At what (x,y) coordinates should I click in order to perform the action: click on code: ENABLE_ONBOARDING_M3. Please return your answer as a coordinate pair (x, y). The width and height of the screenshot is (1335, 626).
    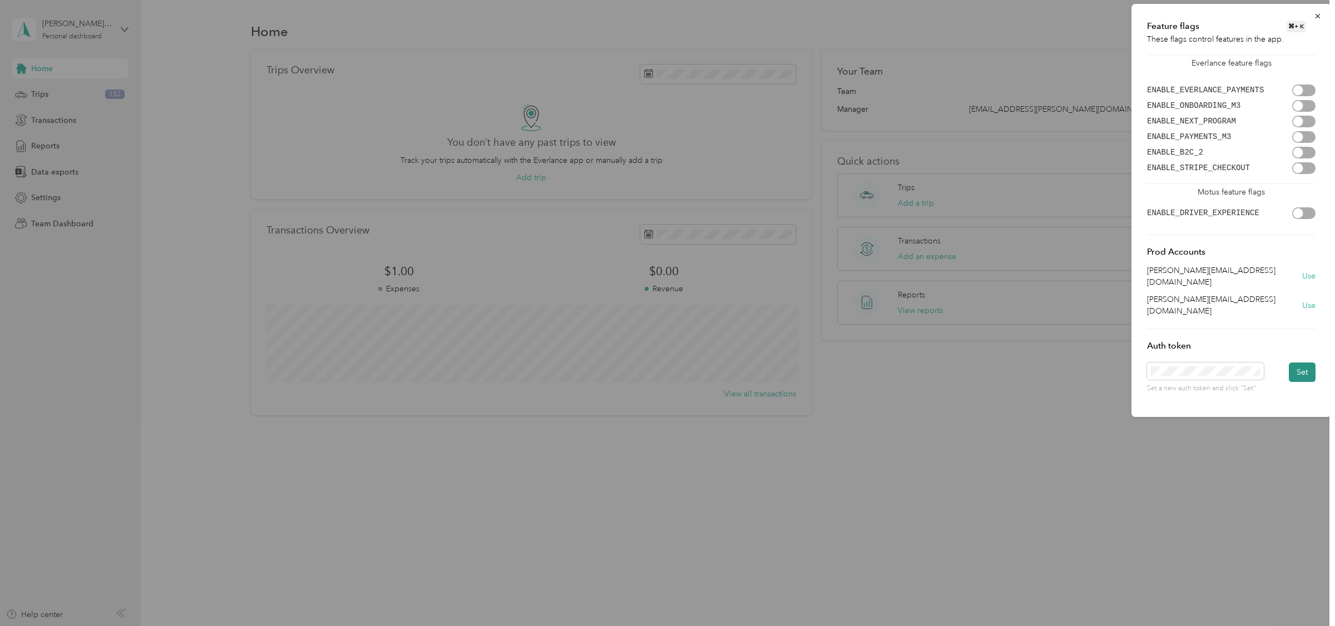
    Looking at the image, I should click on (1194, 106).